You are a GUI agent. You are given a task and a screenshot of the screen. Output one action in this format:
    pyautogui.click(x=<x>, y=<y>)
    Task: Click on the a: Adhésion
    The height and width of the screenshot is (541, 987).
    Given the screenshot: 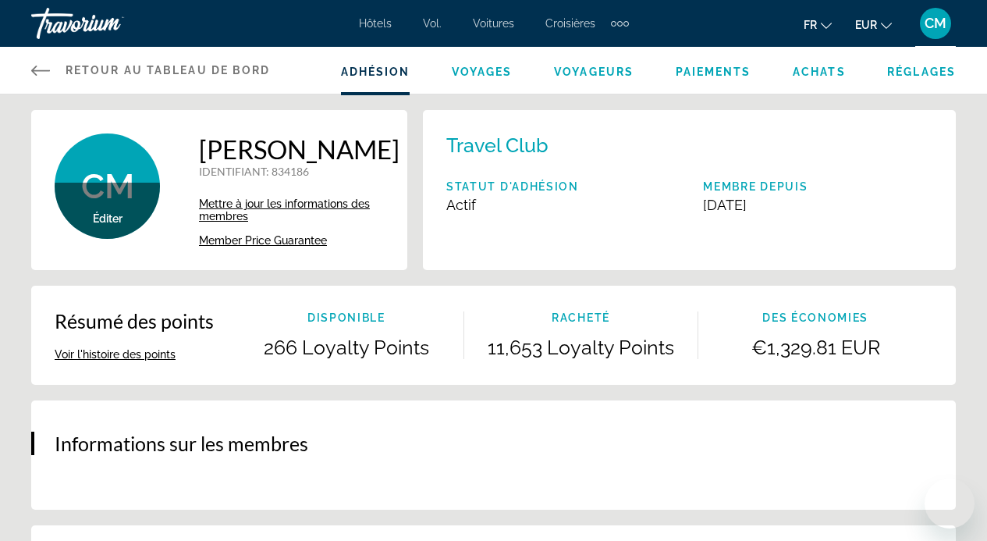 What is the action you would take?
    pyautogui.click(x=375, y=72)
    